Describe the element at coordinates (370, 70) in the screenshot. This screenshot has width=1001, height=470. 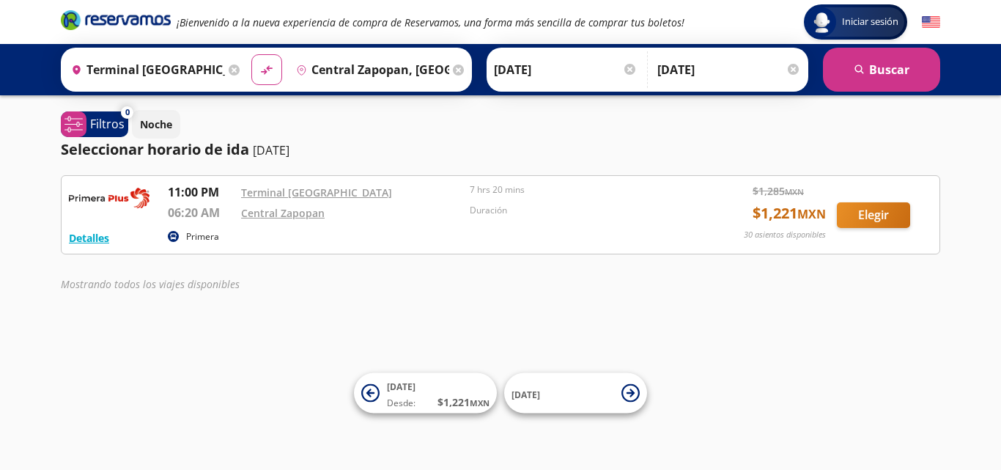
I see `input: Buscar Destino` at that location.